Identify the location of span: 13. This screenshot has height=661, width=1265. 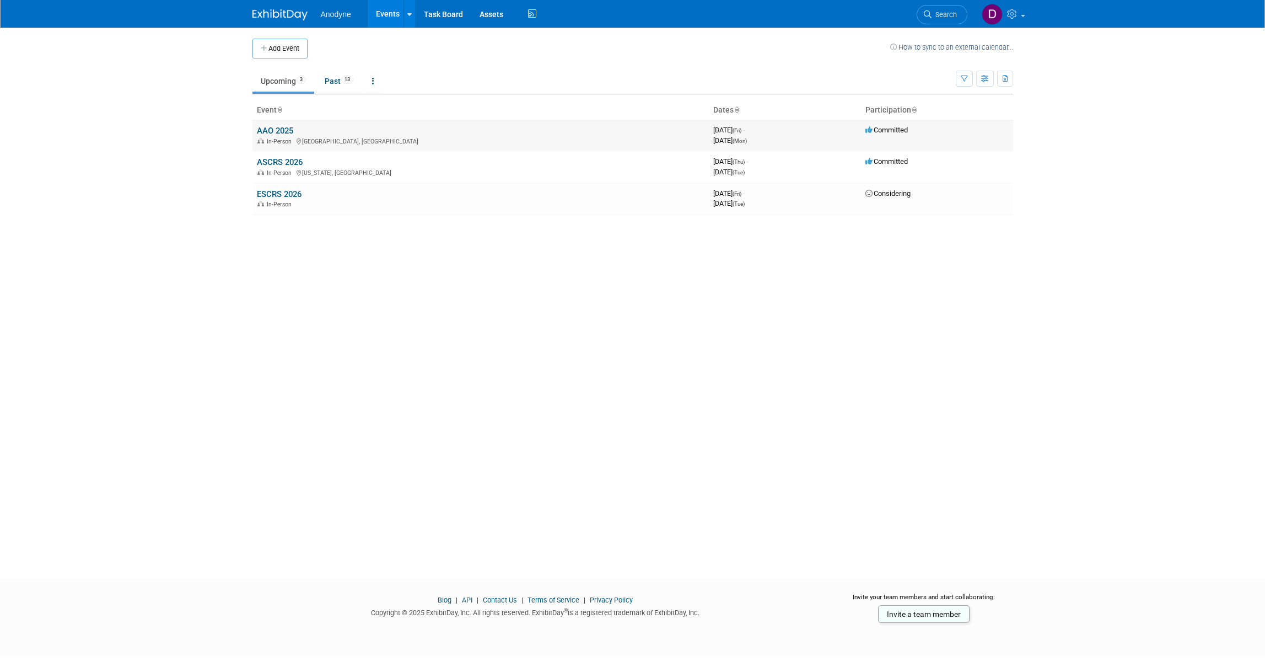
(347, 79).